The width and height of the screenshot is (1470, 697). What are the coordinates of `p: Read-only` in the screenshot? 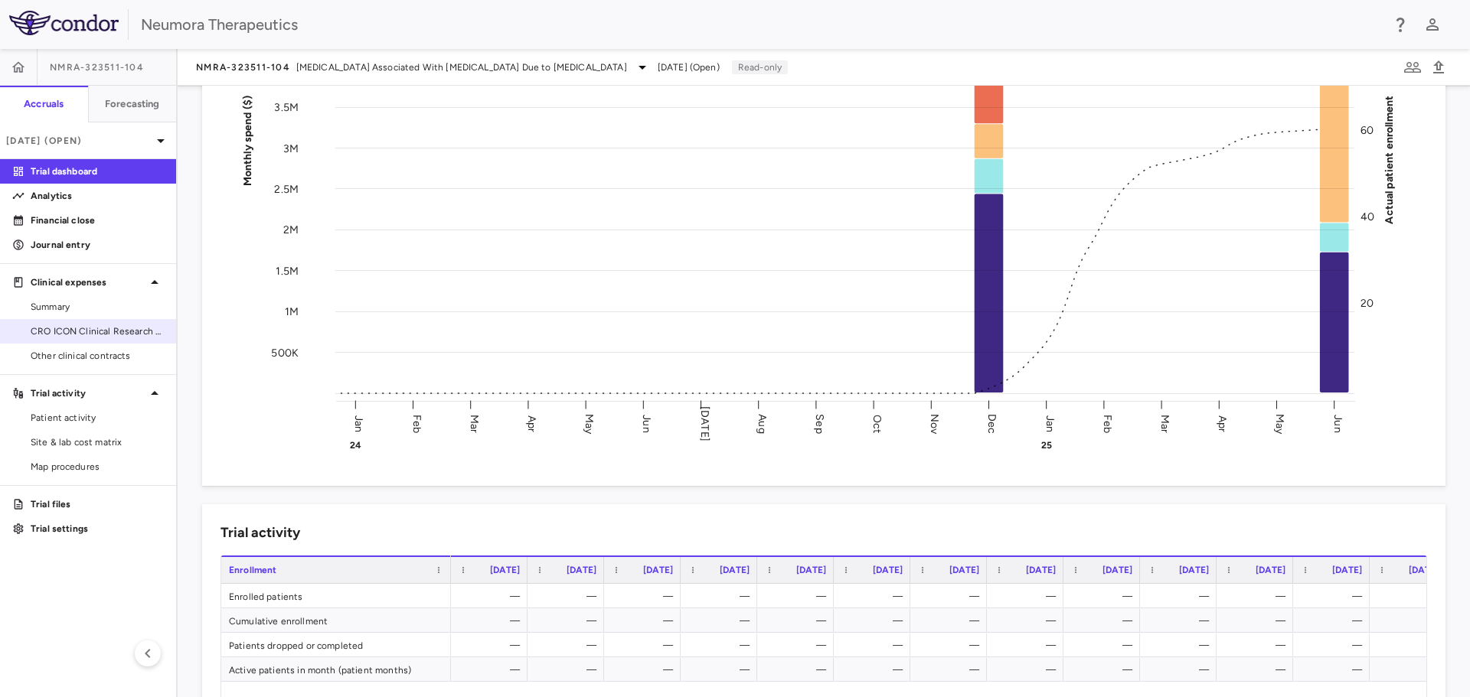 It's located at (759, 67).